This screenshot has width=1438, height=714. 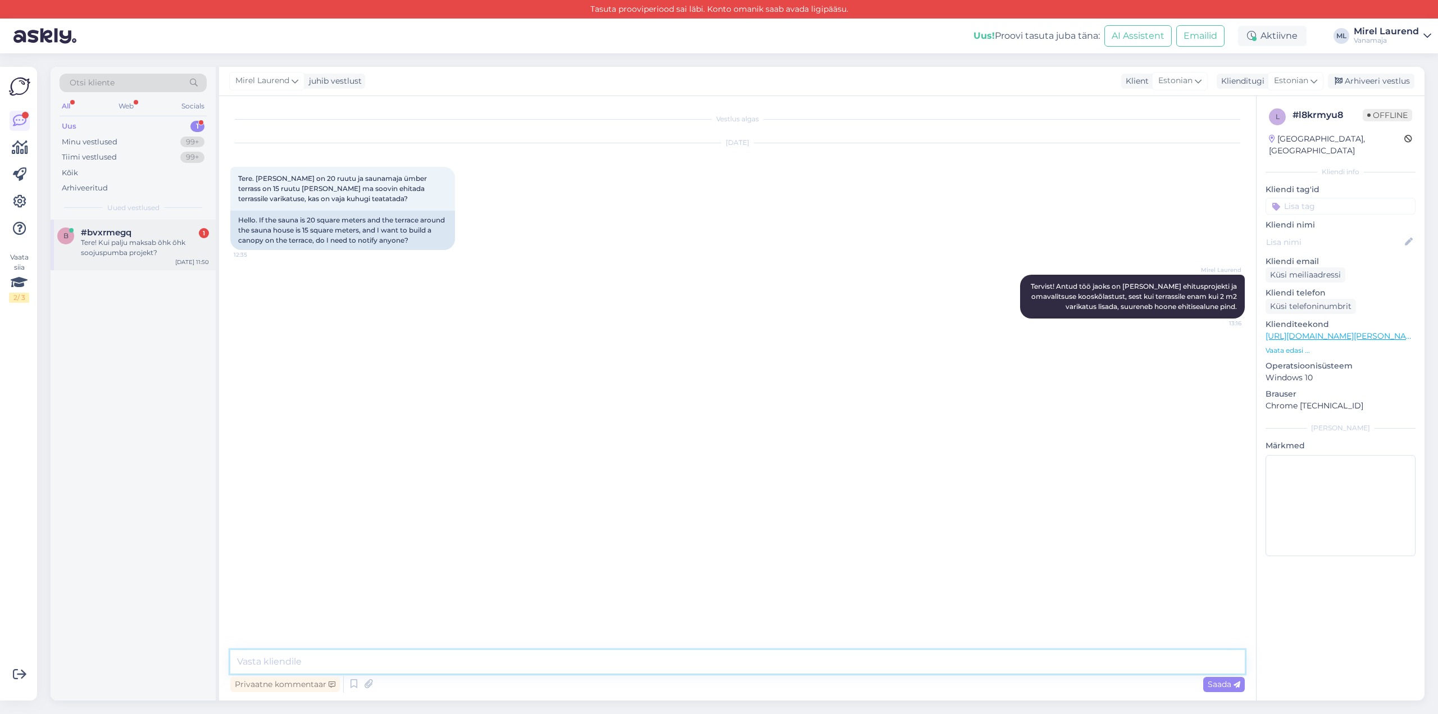 I want to click on div: All, so click(x=66, y=106).